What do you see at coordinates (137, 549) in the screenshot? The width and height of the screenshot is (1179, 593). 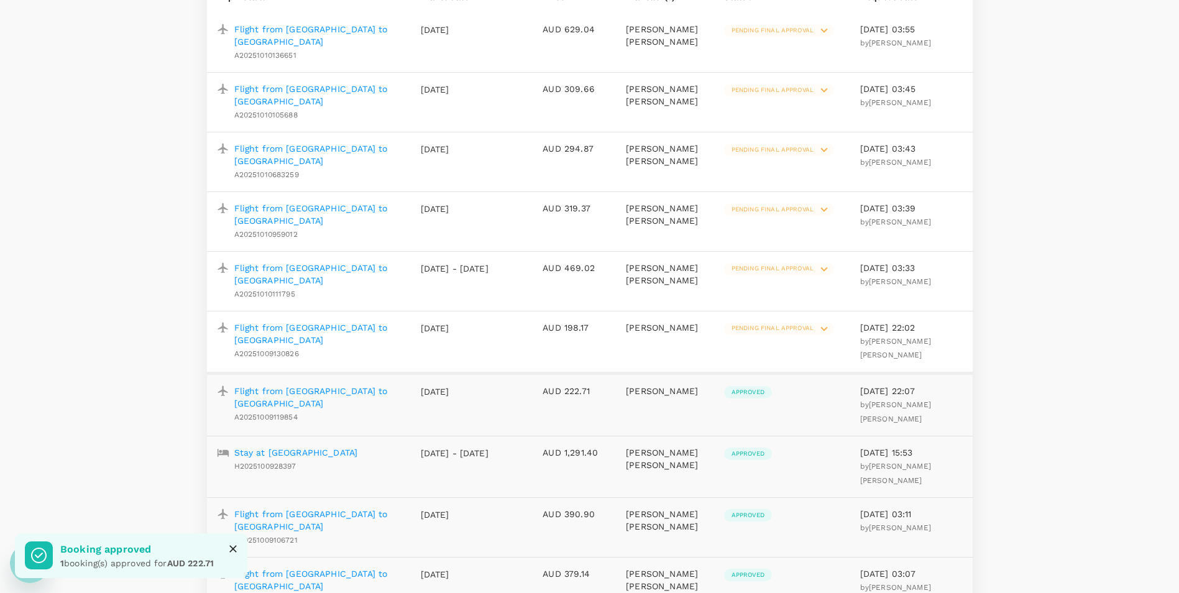 I see `p: Booking approved` at bounding box center [137, 549].